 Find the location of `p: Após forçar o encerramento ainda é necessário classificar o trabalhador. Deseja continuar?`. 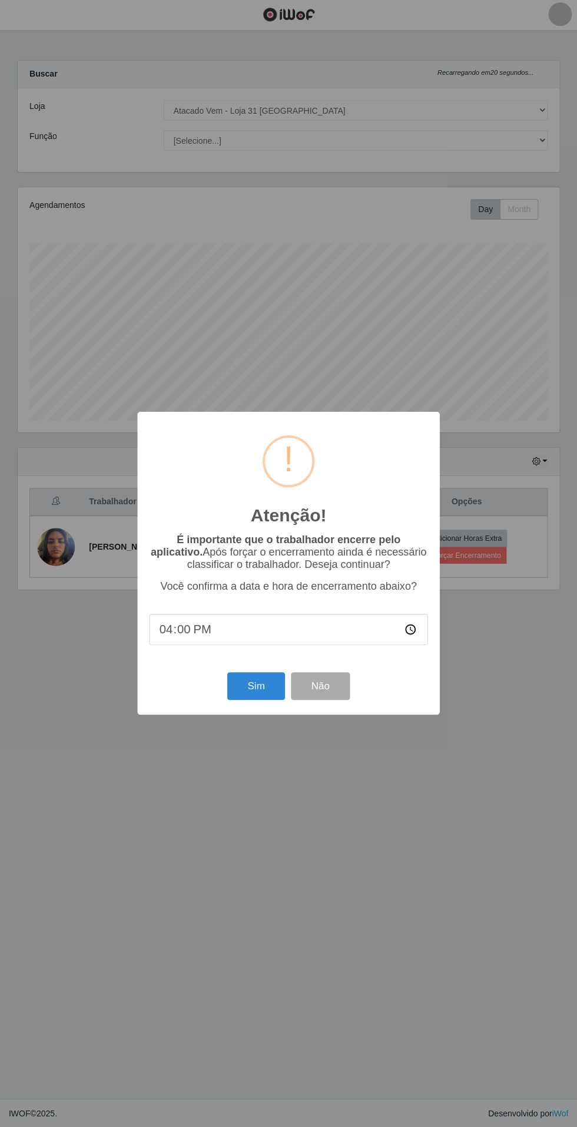

p: Após forçar o encerramento ainda é necessário classificar o trabalhador. Deseja continuar? is located at coordinates (289, 552).